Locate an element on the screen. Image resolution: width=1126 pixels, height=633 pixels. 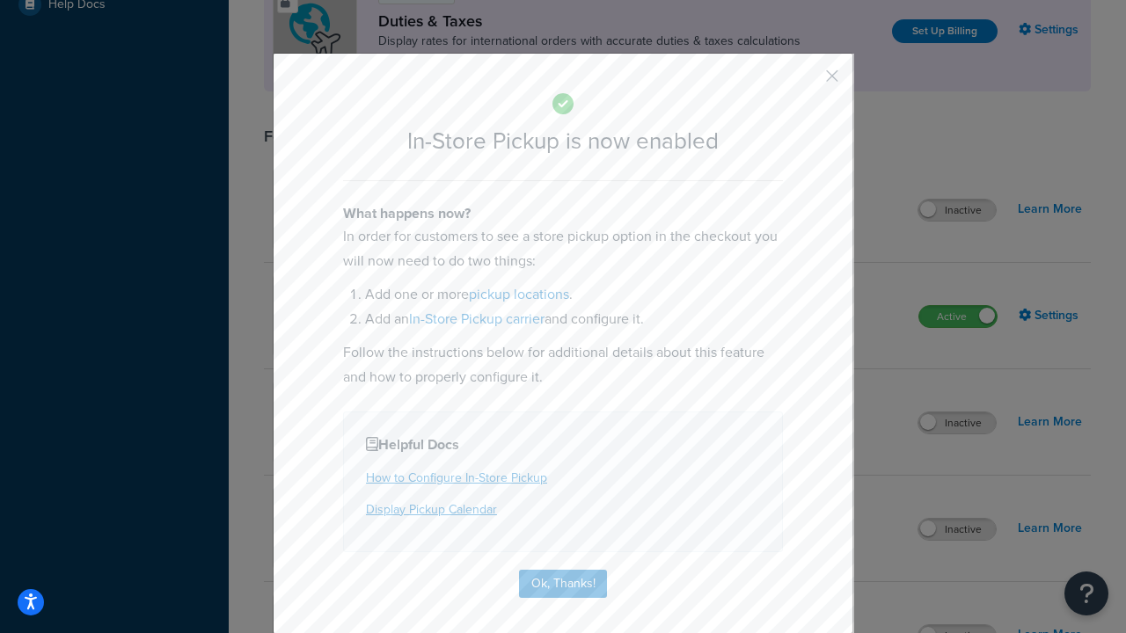
li: Add an and configure it. is located at coordinates (574, 319).